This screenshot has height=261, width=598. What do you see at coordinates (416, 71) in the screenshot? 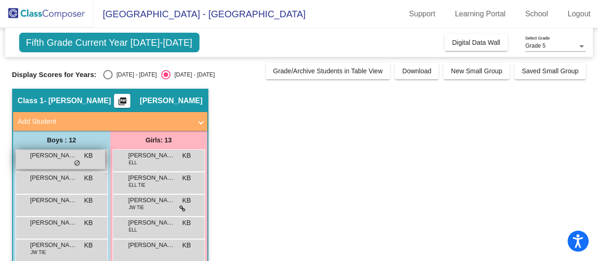
I see `span: Download` at bounding box center [416, 71].